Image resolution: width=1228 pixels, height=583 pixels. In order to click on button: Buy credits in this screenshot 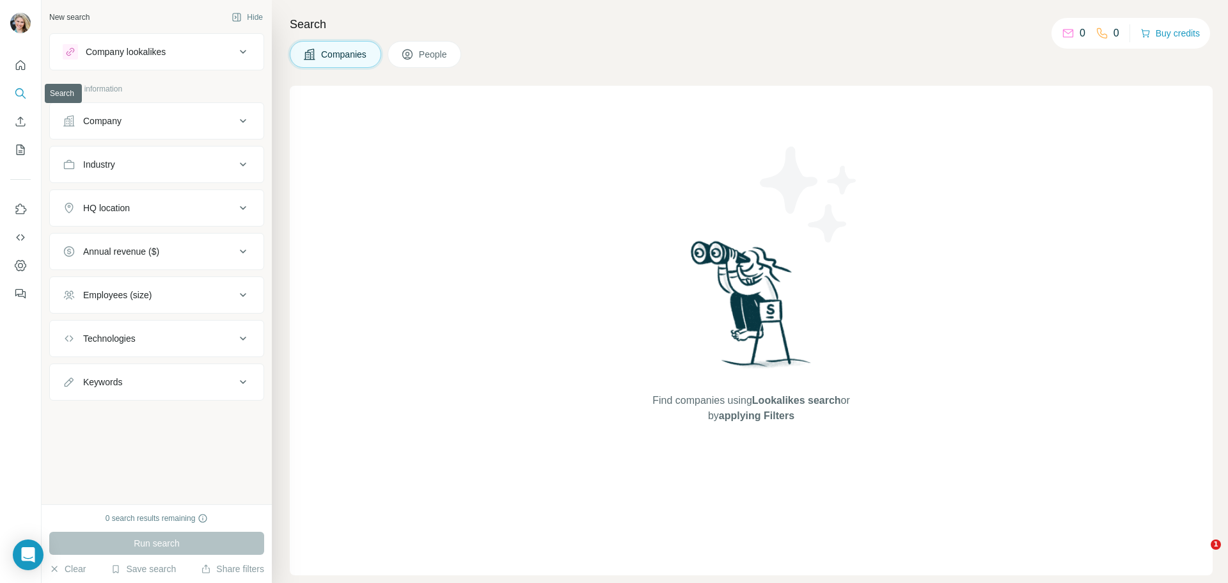, I will do `click(1170, 33)`.